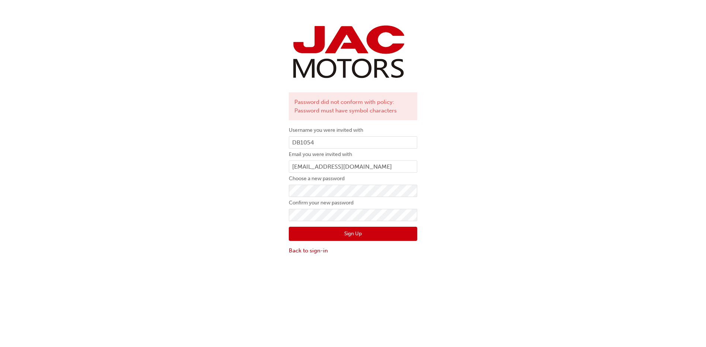 The image size is (706, 347). I want to click on label: Confirm your new password, so click(353, 203).